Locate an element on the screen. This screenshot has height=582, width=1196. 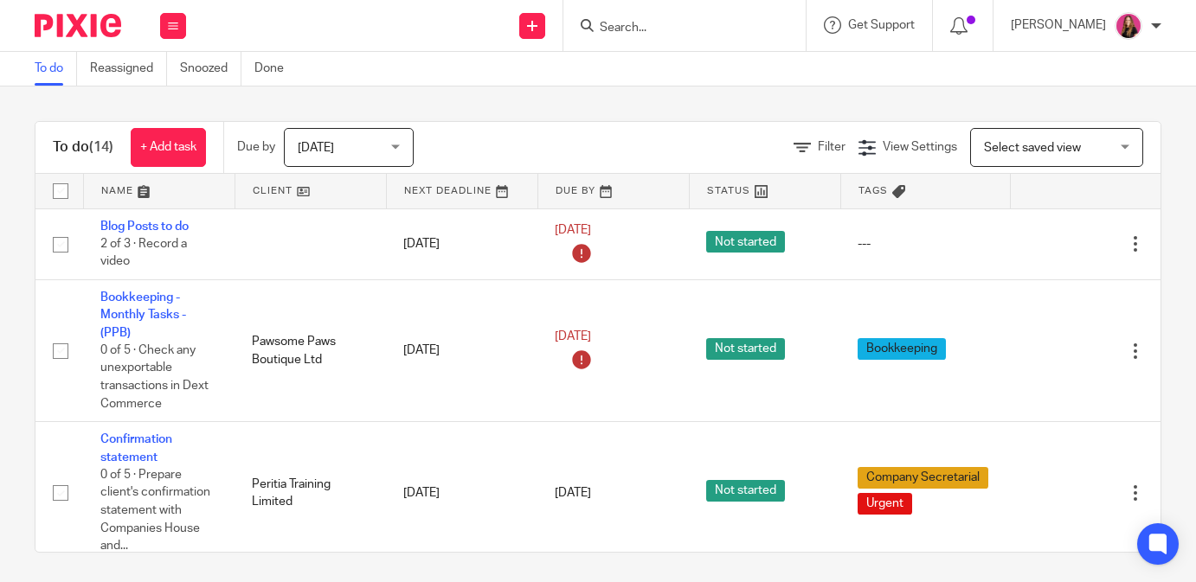
span: 0 of 5 · Prepare client's confirmation statement with Companies House and... is located at coordinates (155, 511).